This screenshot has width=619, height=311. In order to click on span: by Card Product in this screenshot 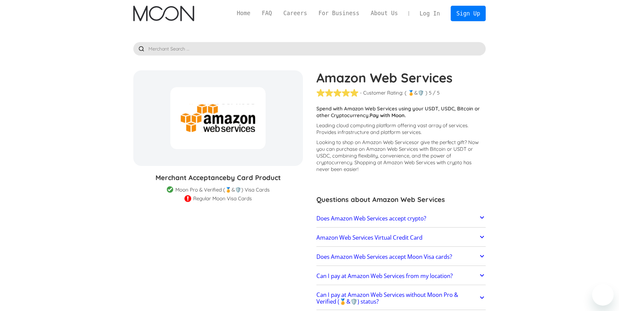, I will do `click(253, 177)`.